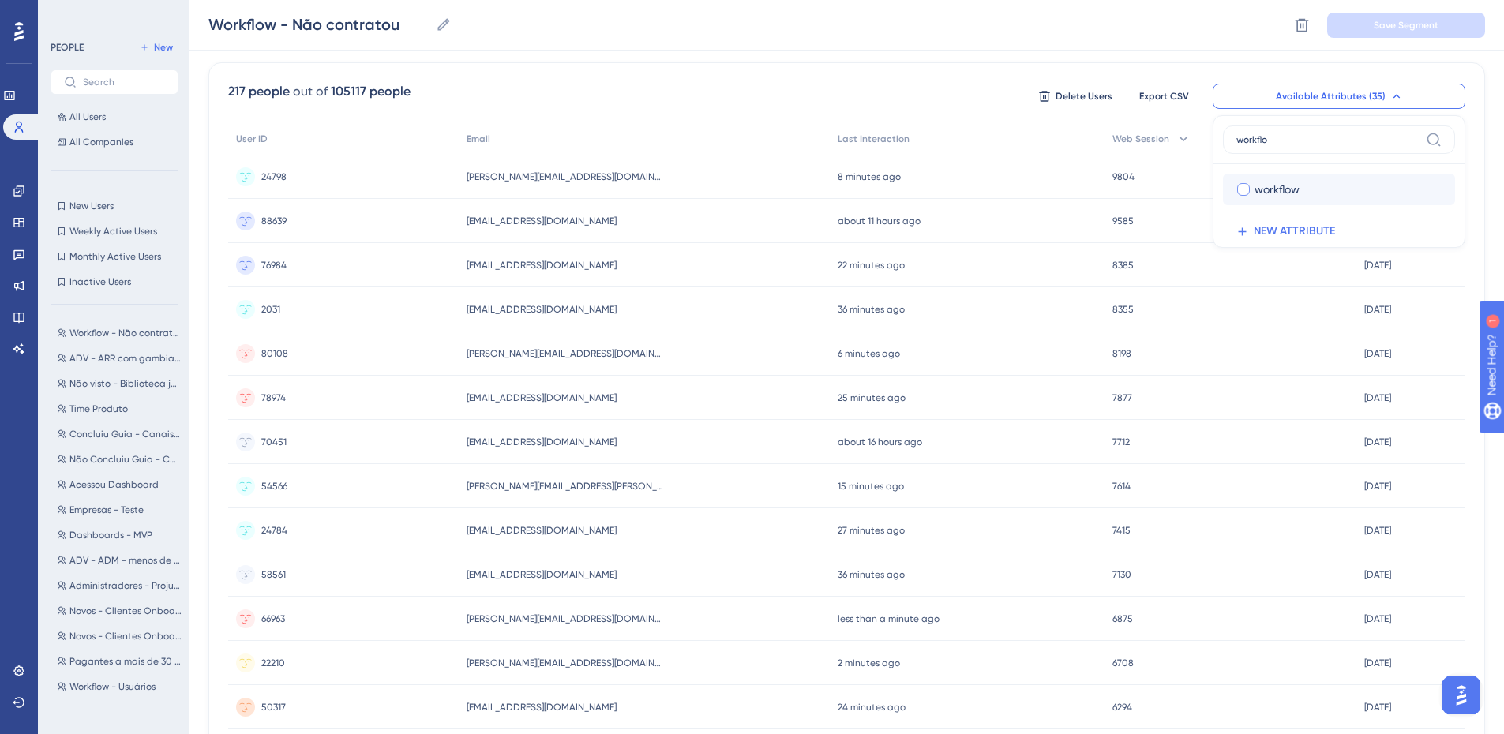 The width and height of the screenshot is (1504, 734). Describe the element at coordinates (871, 707) in the screenshot. I see `time: 24 minutes ago` at that location.